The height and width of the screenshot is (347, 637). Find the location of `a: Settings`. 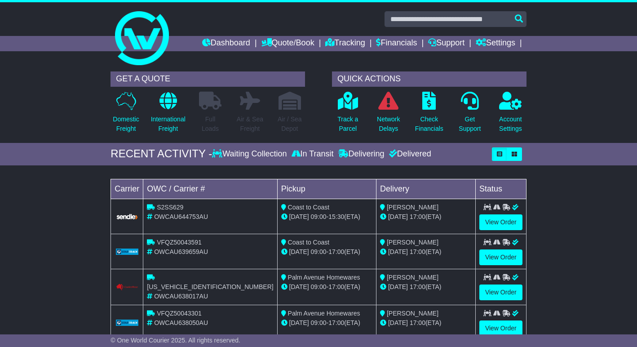

a: Settings is located at coordinates (495, 44).